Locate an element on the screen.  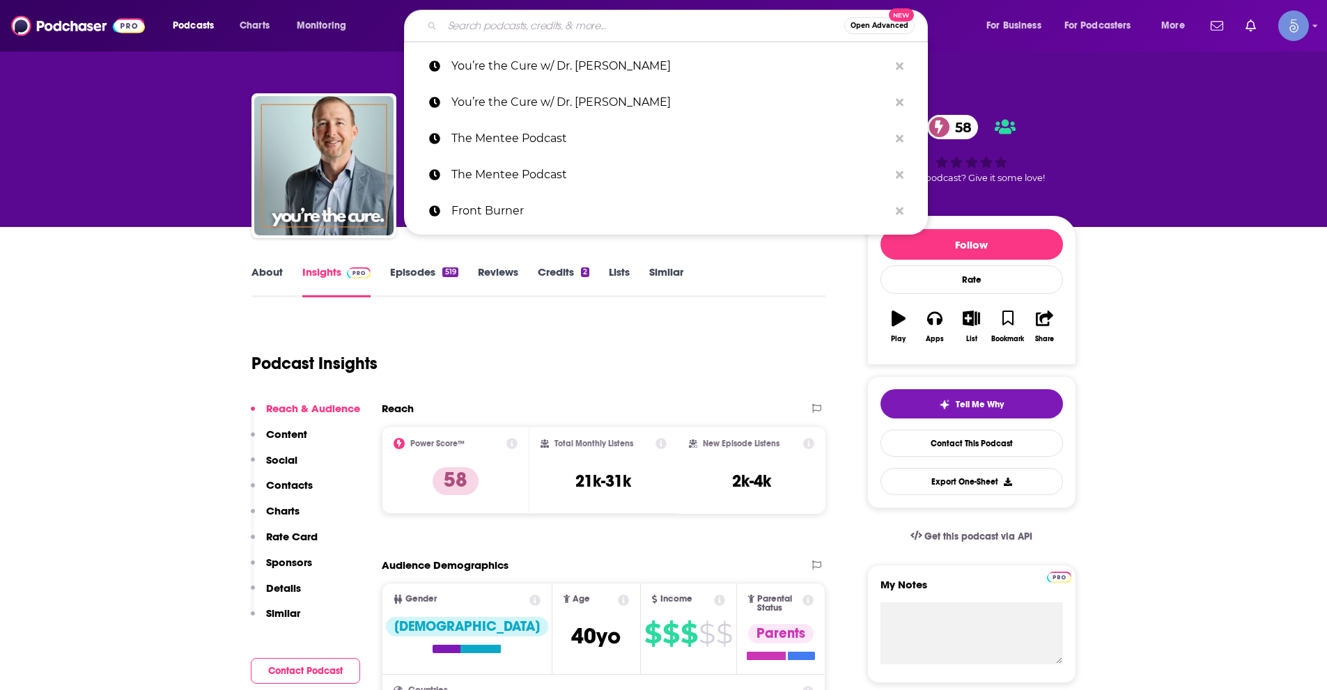
h2: Reach is located at coordinates (398, 408).